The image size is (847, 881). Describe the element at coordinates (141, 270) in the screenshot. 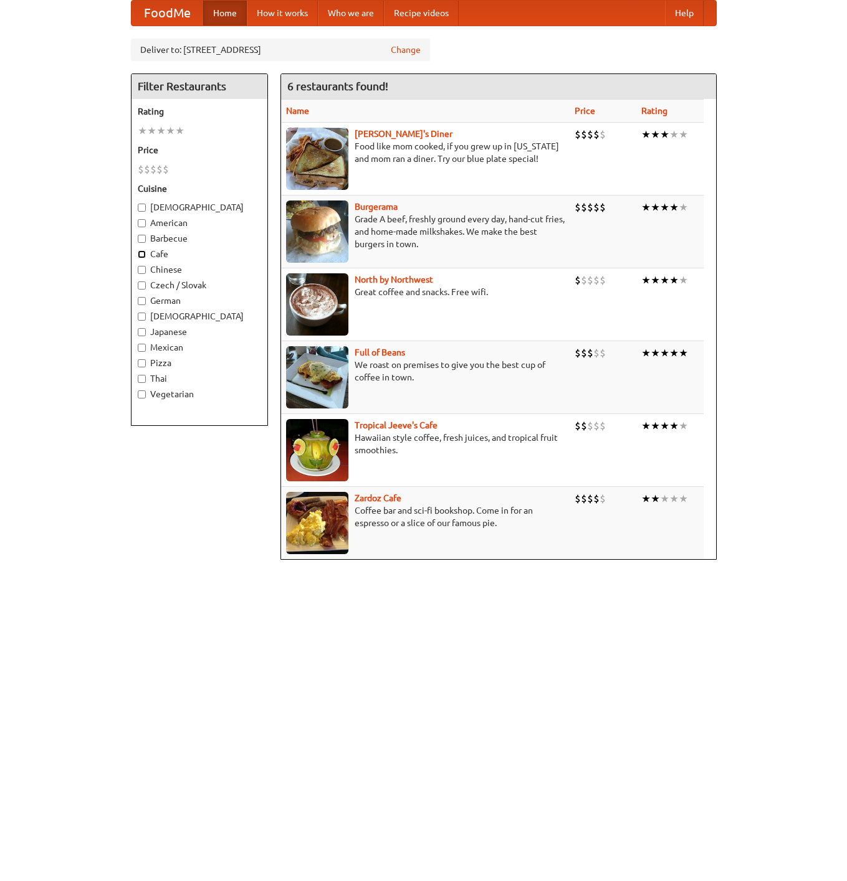

I see `input: Chinese` at that location.